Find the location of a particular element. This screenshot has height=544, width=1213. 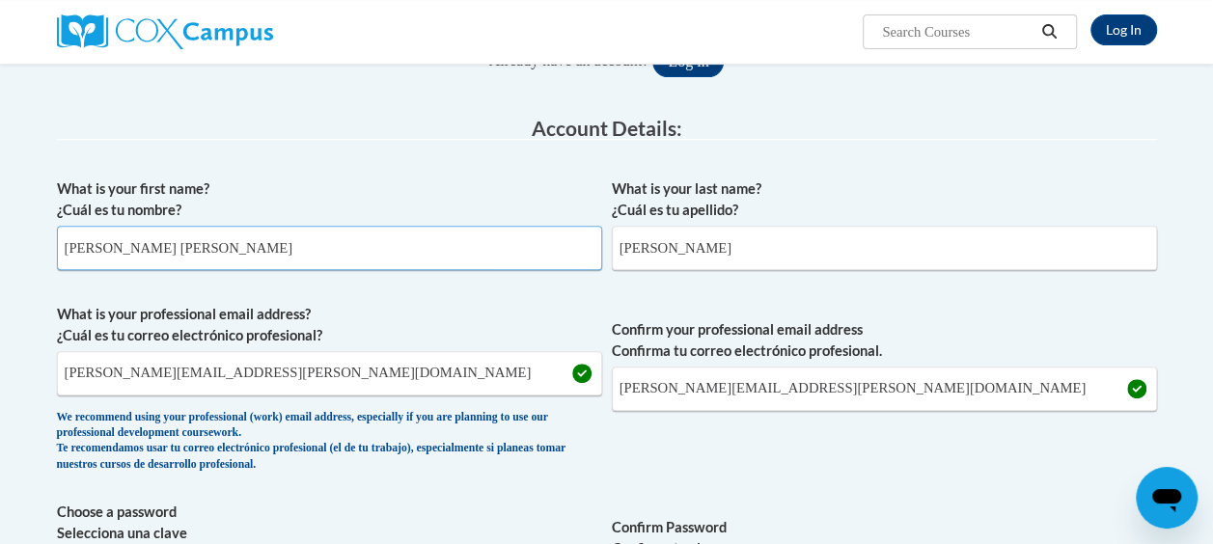

button: Search is located at coordinates (1049, 32).